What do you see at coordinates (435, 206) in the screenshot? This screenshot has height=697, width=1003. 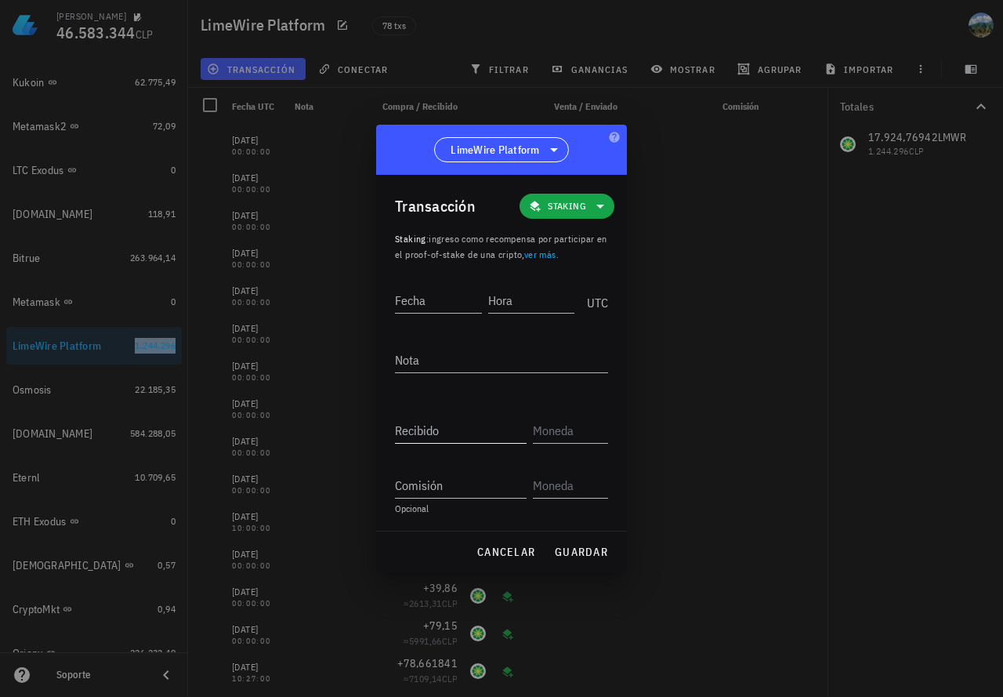 I see `div: Transacción` at bounding box center [435, 206].